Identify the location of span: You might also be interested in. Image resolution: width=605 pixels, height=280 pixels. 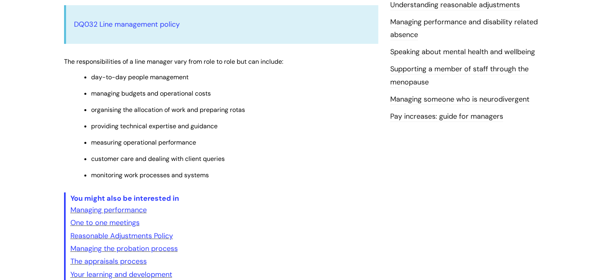
(124, 198).